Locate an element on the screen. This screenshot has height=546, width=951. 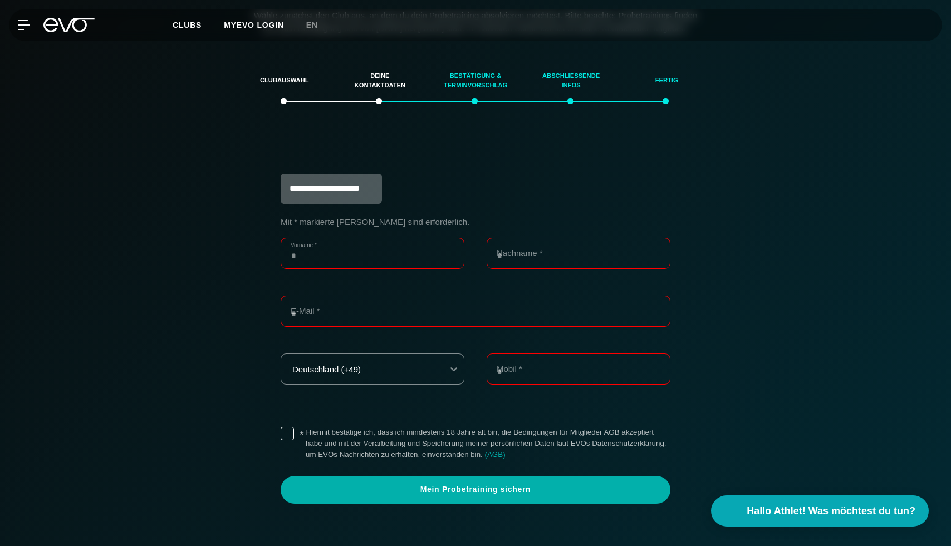
div: Clubauswahl is located at coordinates (285, 81).